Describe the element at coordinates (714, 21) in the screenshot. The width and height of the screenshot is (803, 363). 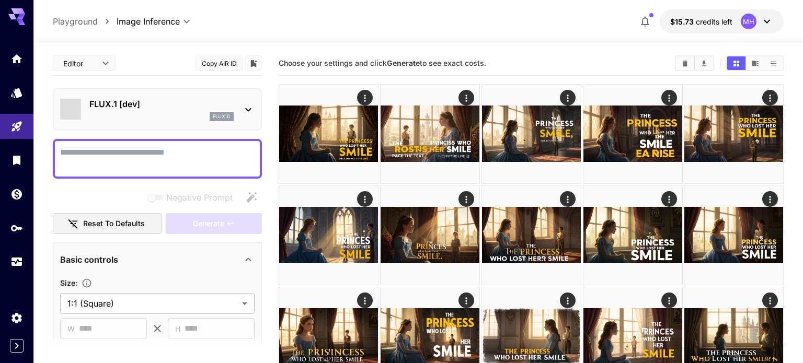
I see `span: credits left` at that location.